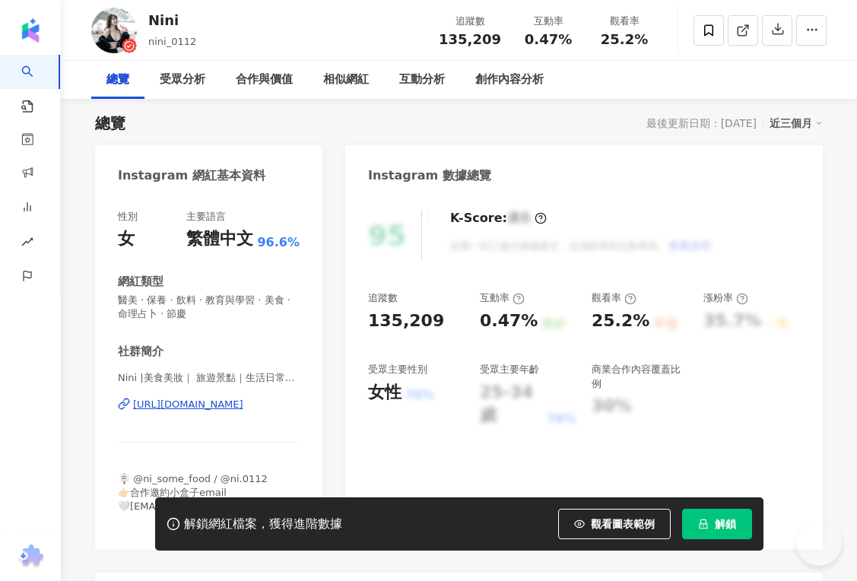 The height and width of the screenshot is (581, 857). I want to click on div: 女, so click(126, 239).